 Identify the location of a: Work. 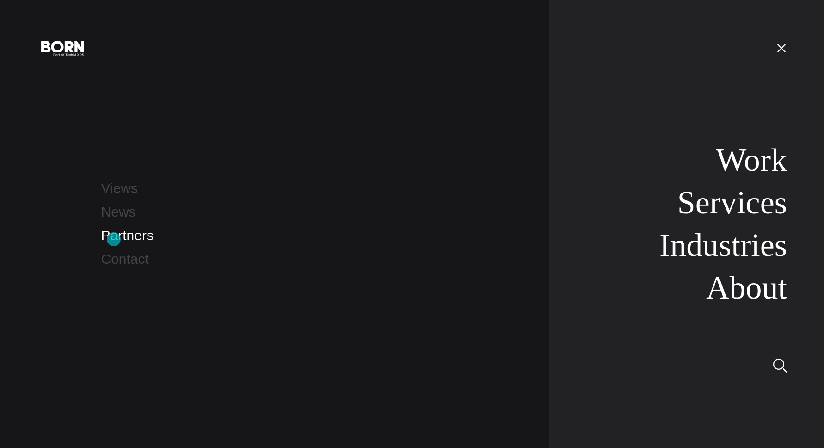
(751, 160).